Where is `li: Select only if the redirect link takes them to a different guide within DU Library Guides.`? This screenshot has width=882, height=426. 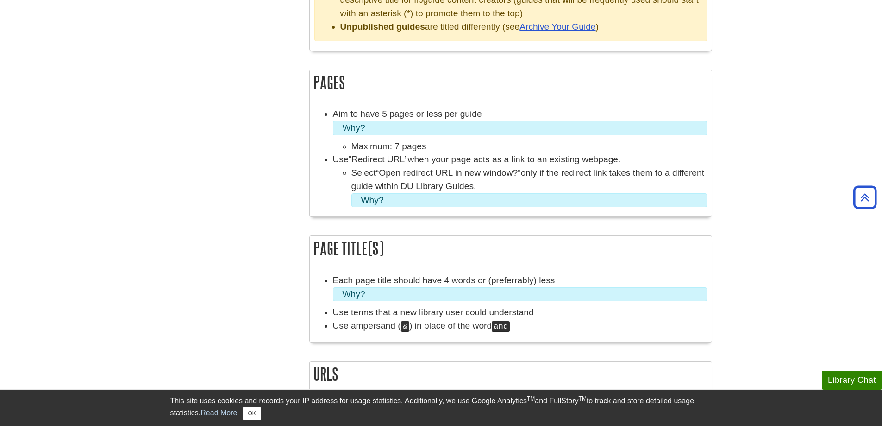 li: Select only if the redirect link takes them to a different guide within DU Library Guides. is located at coordinates (529, 187).